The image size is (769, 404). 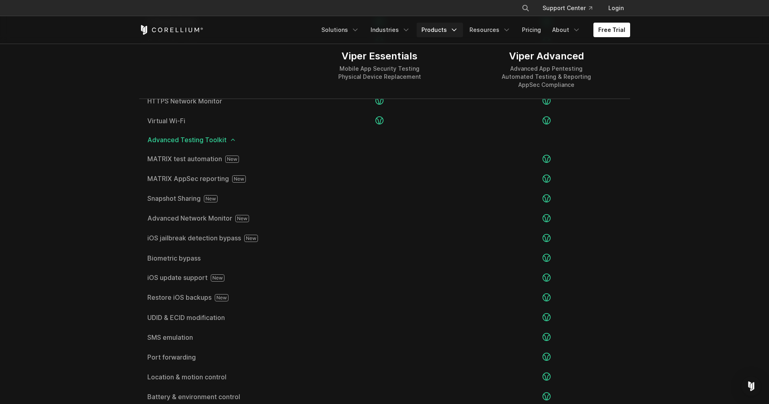 What do you see at coordinates (218, 317) in the screenshot?
I see `span: UDID & ECID modification` at bounding box center [218, 317].